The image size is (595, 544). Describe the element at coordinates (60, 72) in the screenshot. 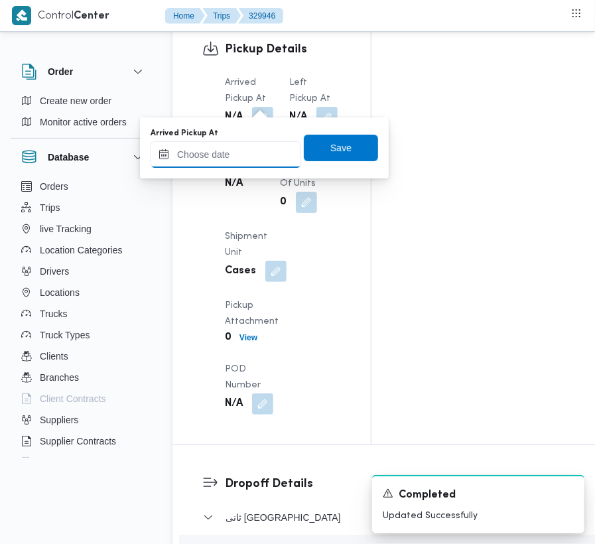

I see `h3: Order` at that location.